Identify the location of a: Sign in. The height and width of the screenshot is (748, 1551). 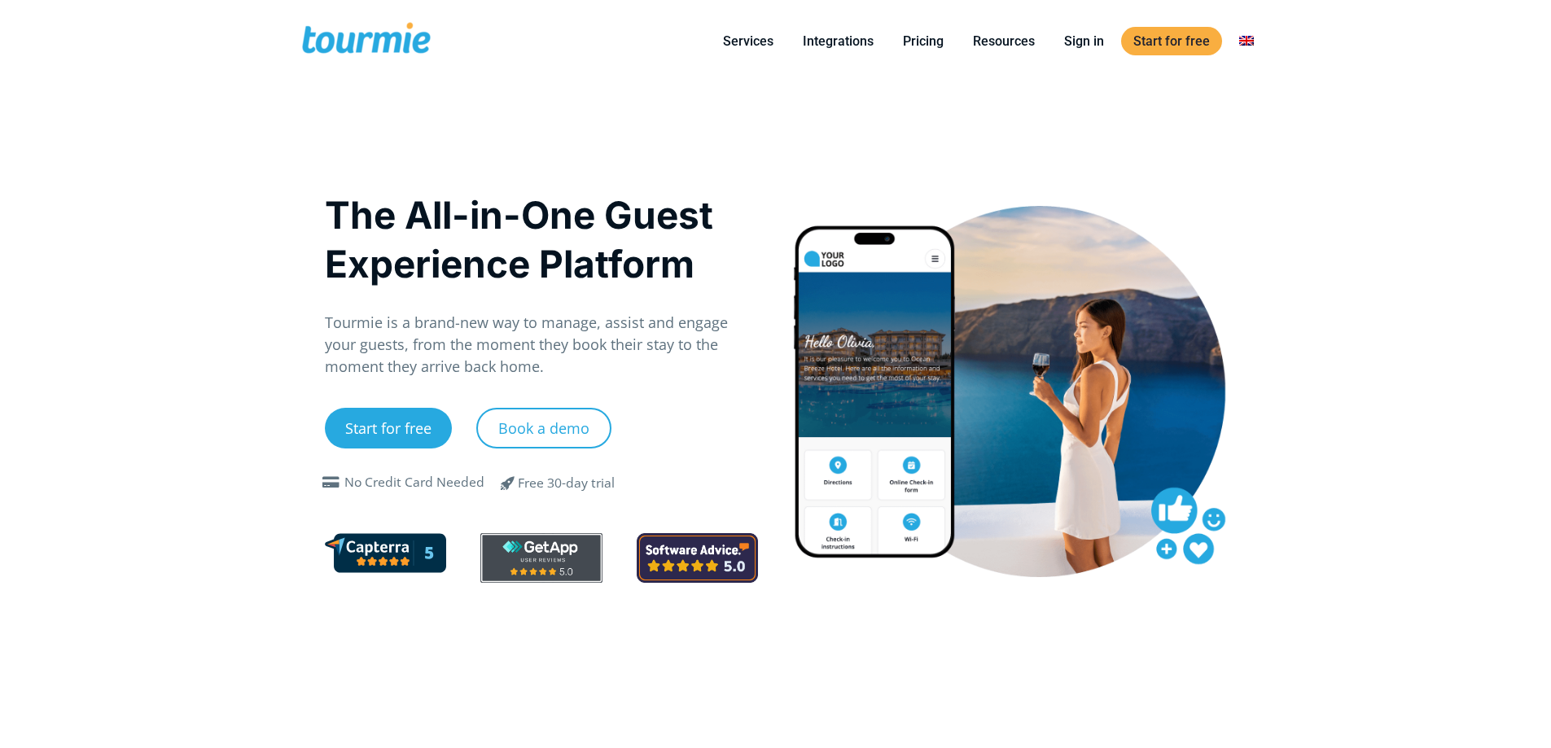
(1084, 41).